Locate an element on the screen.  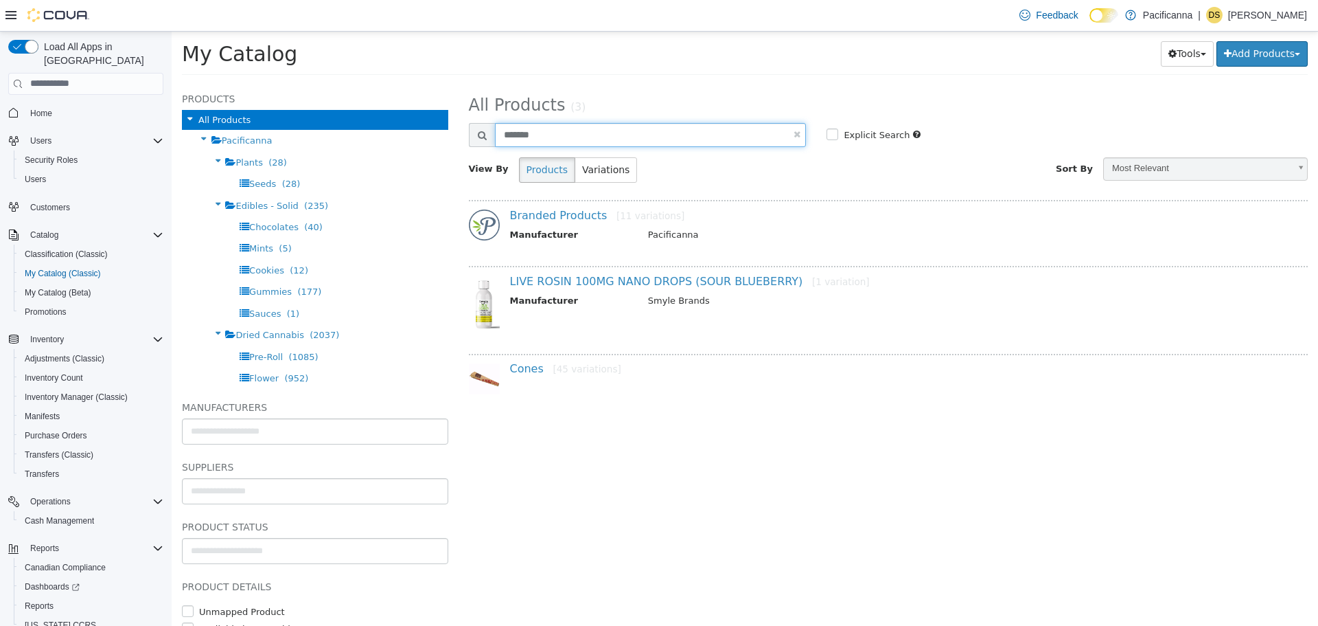
a: My Catalog (Classic) is located at coordinates (62, 273).